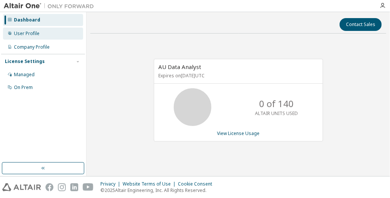  Describe the element at coordinates (24, 75) in the screenshot. I see `div: Managed` at that location.